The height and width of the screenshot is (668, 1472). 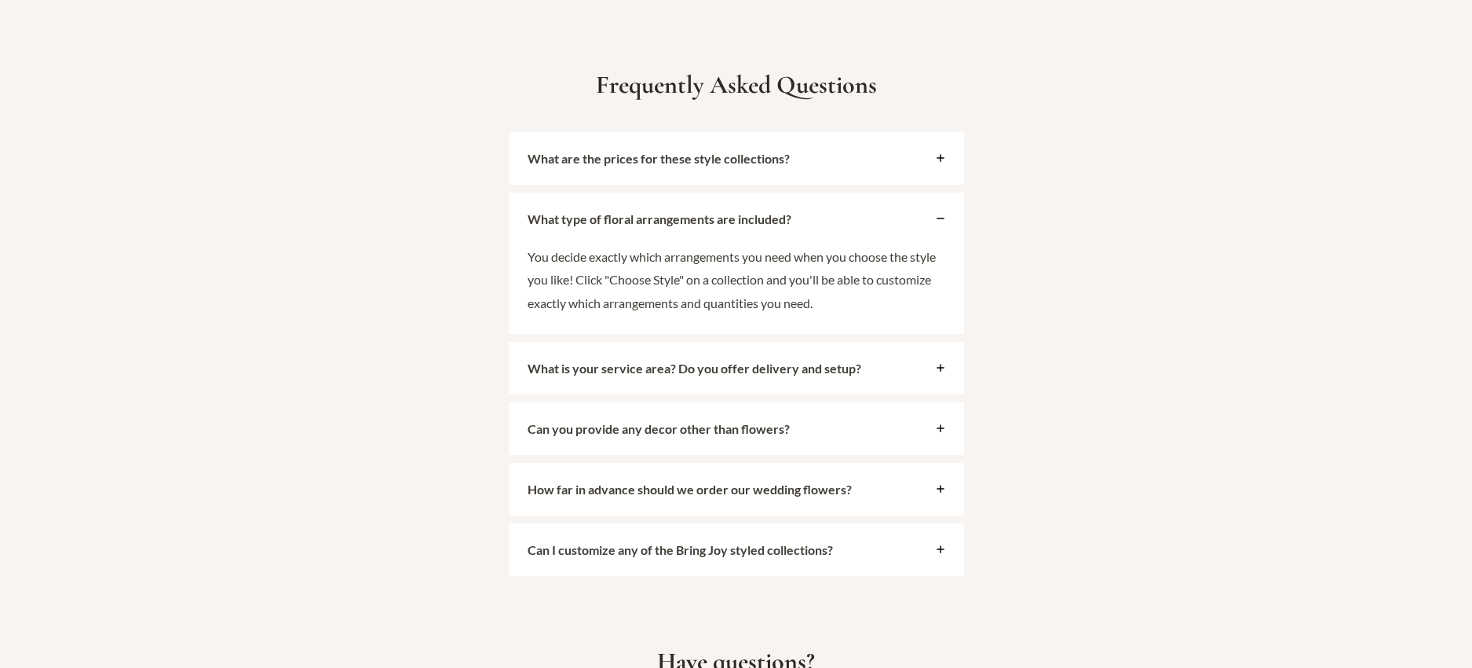 I want to click on strong: Can I customize any of the Bring Joy styled collections?, so click(x=680, y=549).